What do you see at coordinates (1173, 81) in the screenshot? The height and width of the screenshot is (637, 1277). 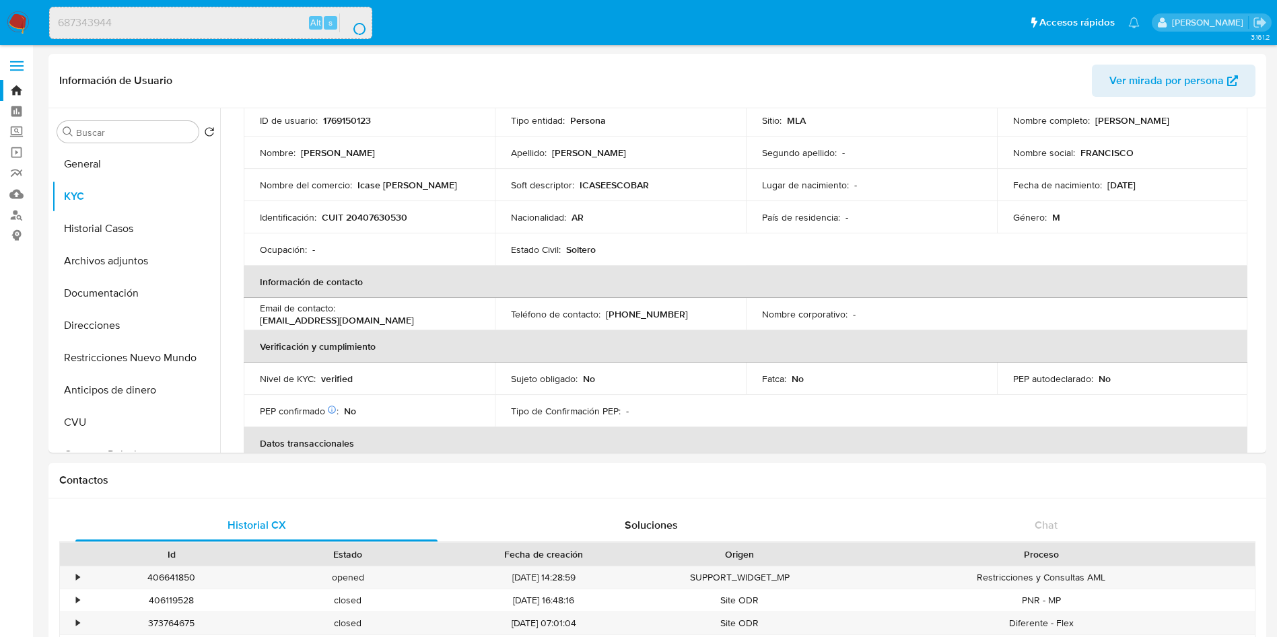 I see `button: Ver mirada por persona` at bounding box center [1173, 81].